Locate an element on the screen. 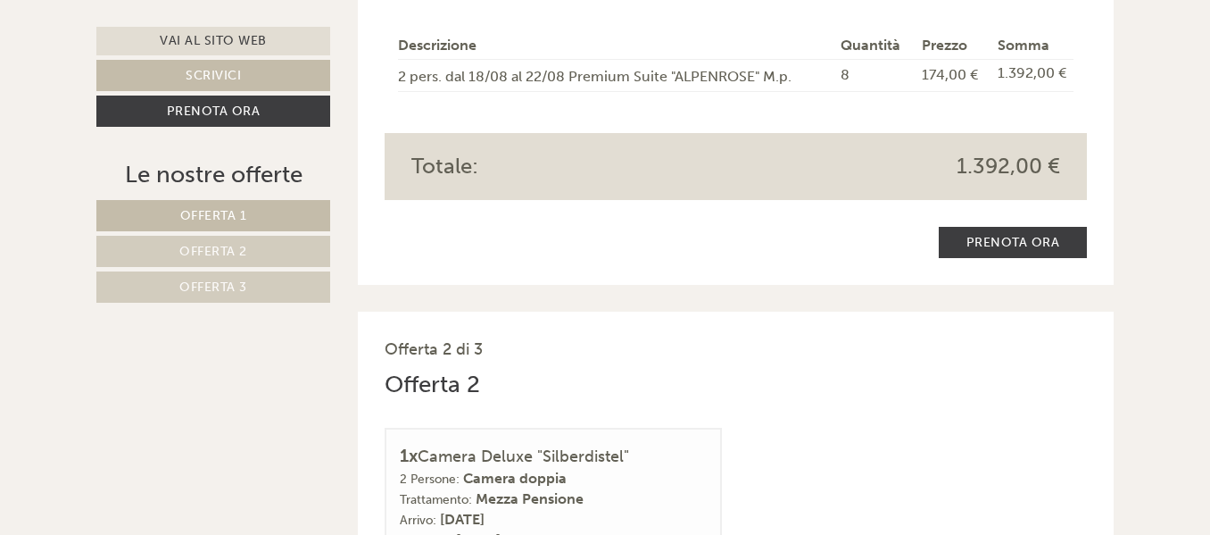  th: Somma is located at coordinates (1032, 46).